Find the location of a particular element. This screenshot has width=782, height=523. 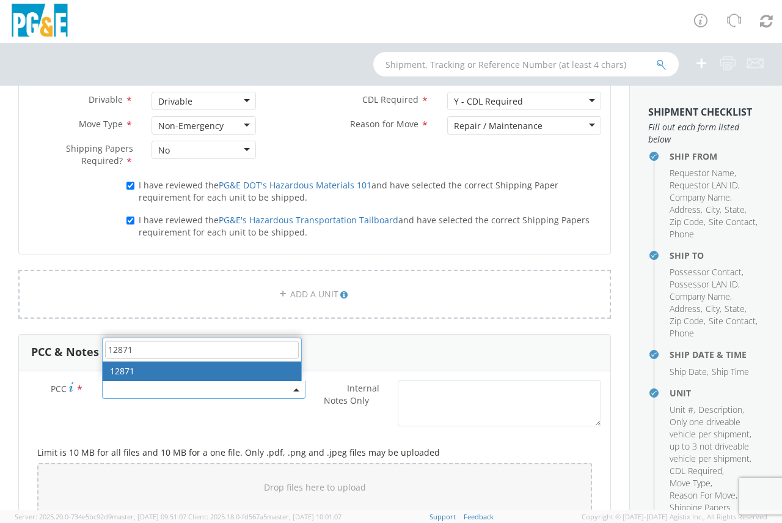

span: I have reviewed the and have selected the correct Shipping Papers requirement for each unit to be... is located at coordinates (364, 226).